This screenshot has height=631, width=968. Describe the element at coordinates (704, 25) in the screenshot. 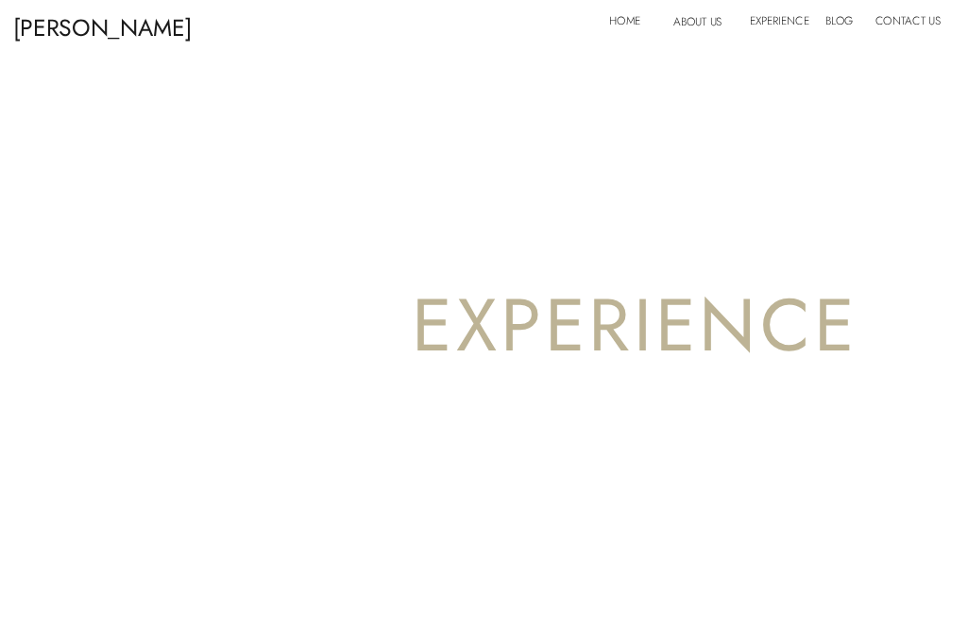

I see `a: About Us` at that location.